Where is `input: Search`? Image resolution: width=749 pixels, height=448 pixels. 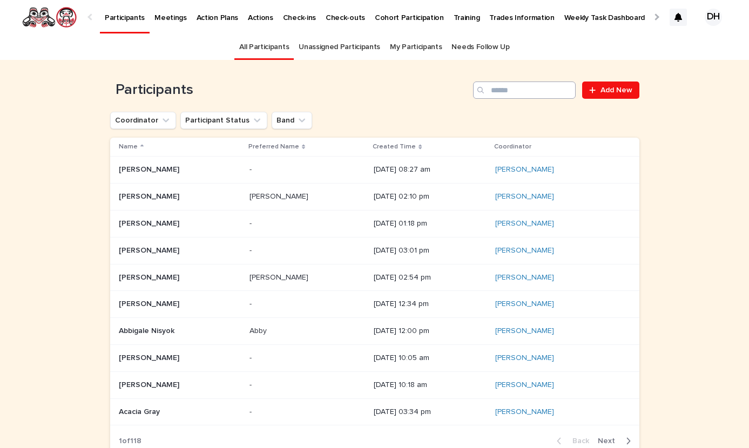
input: Search is located at coordinates (524, 90).